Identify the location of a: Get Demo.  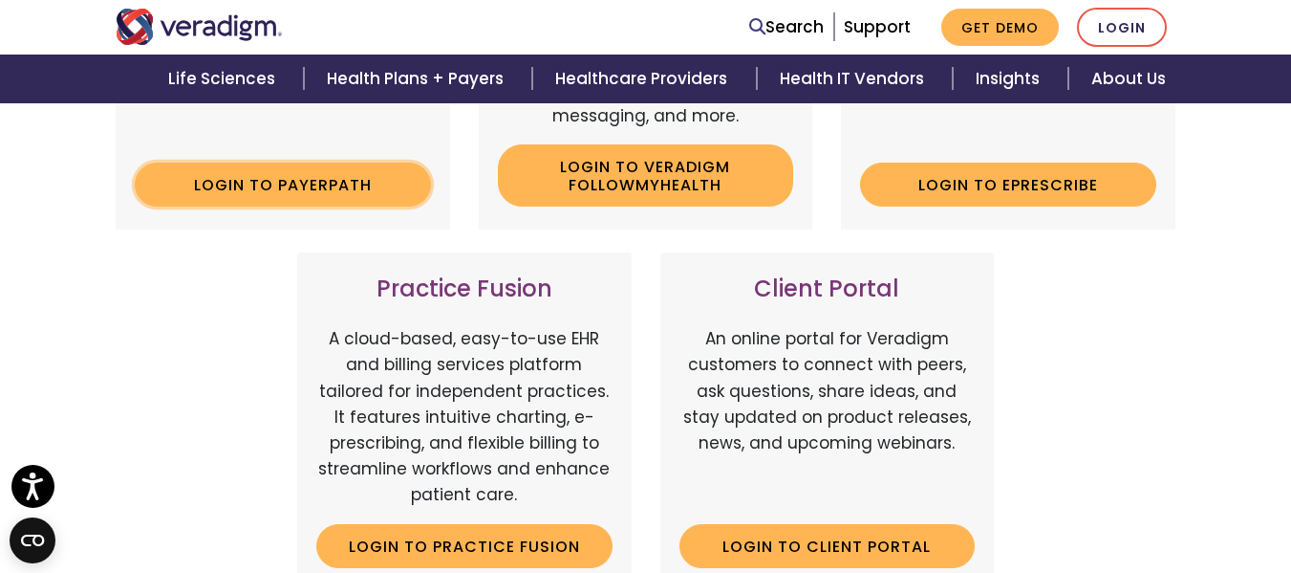
(1000, 27).